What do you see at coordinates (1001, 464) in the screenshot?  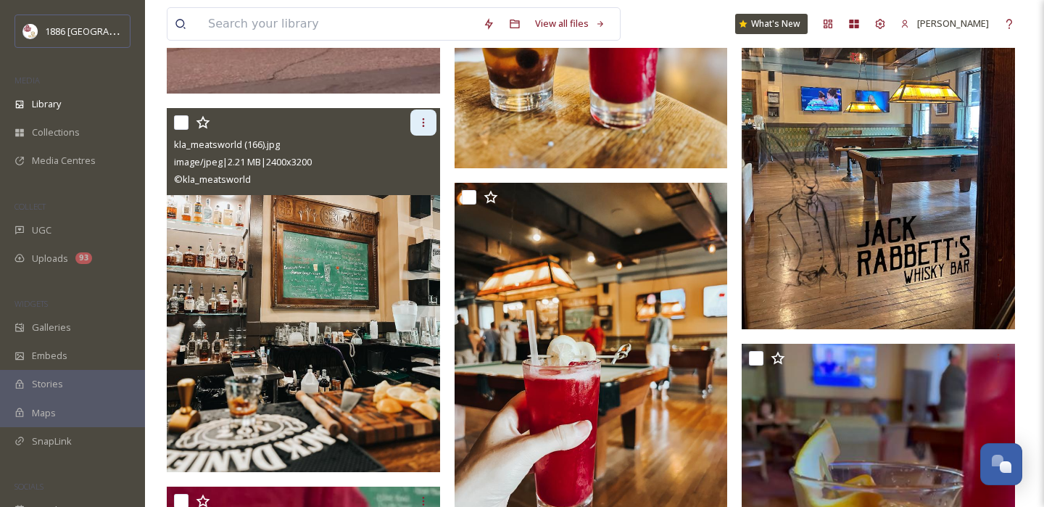 I see `button: Open Chat` at bounding box center [1001, 464].